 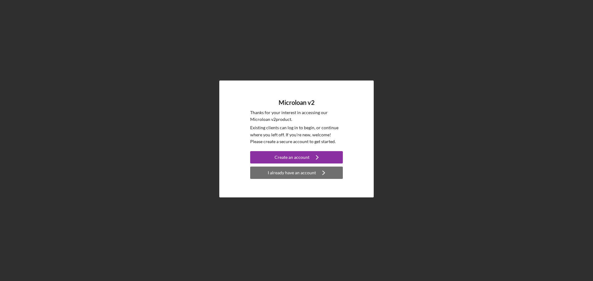 What do you see at coordinates (296, 135) in the screenshot?
I see `p: Existing clients can log in to begin, or continue where you left off. If you're new, welcome! Ple...` at bounding box center [296, 135].